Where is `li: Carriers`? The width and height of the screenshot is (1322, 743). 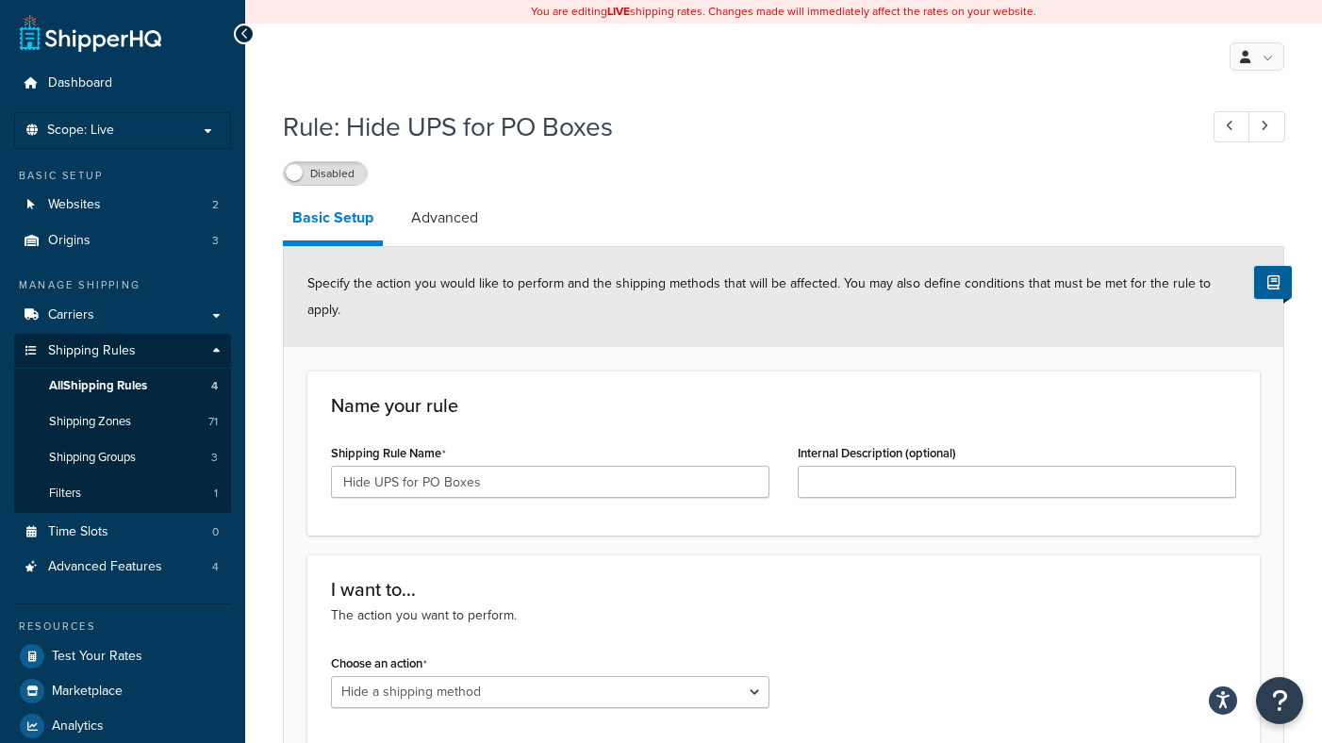 li: Carriers is located at coordinates (123, 315).